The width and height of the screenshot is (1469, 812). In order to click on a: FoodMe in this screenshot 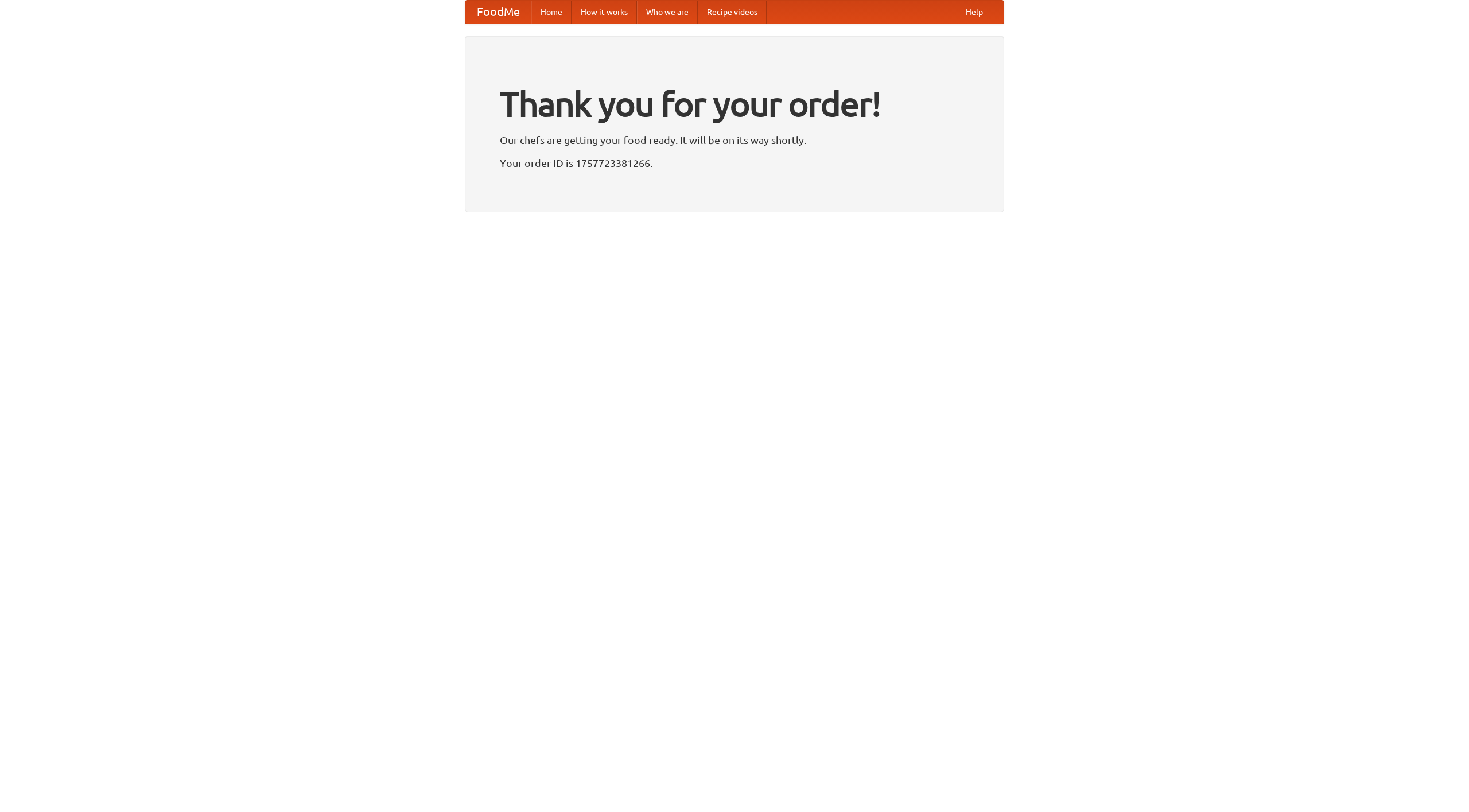, I will do `click(498, 12)`.